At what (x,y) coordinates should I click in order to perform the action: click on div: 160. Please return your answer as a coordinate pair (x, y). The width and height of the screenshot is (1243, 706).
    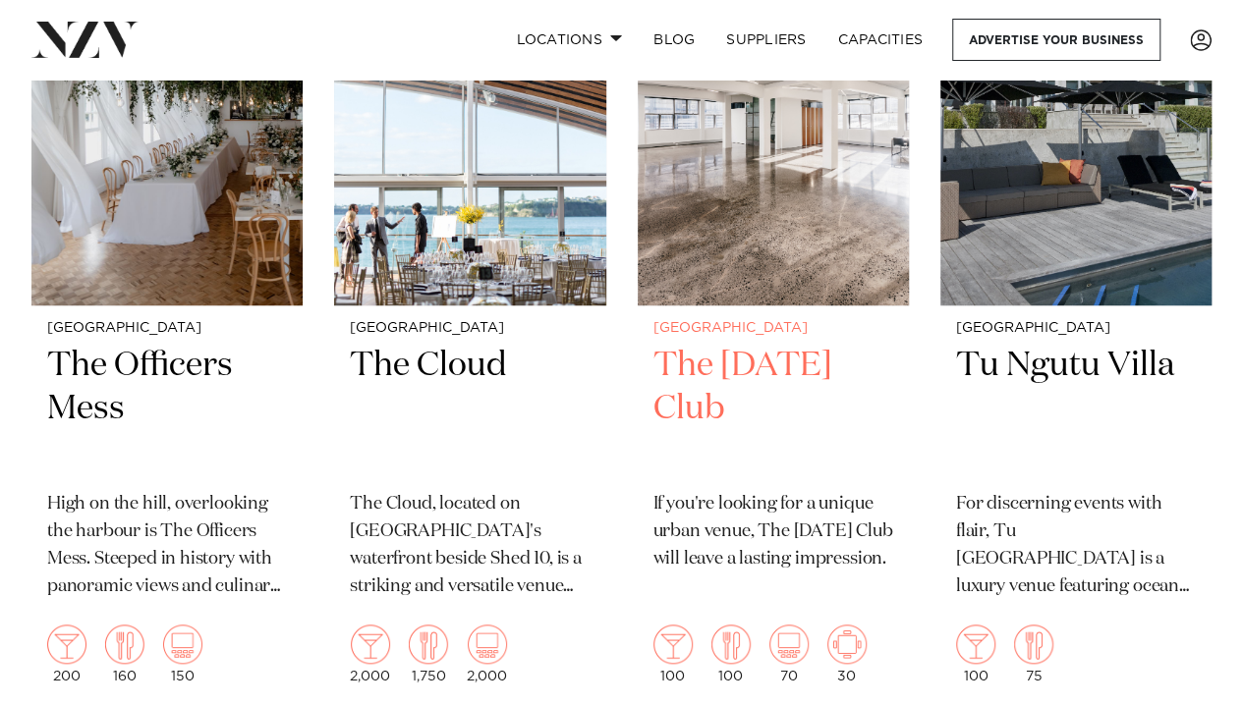
    Looking at the image, I should click on (125, 654).